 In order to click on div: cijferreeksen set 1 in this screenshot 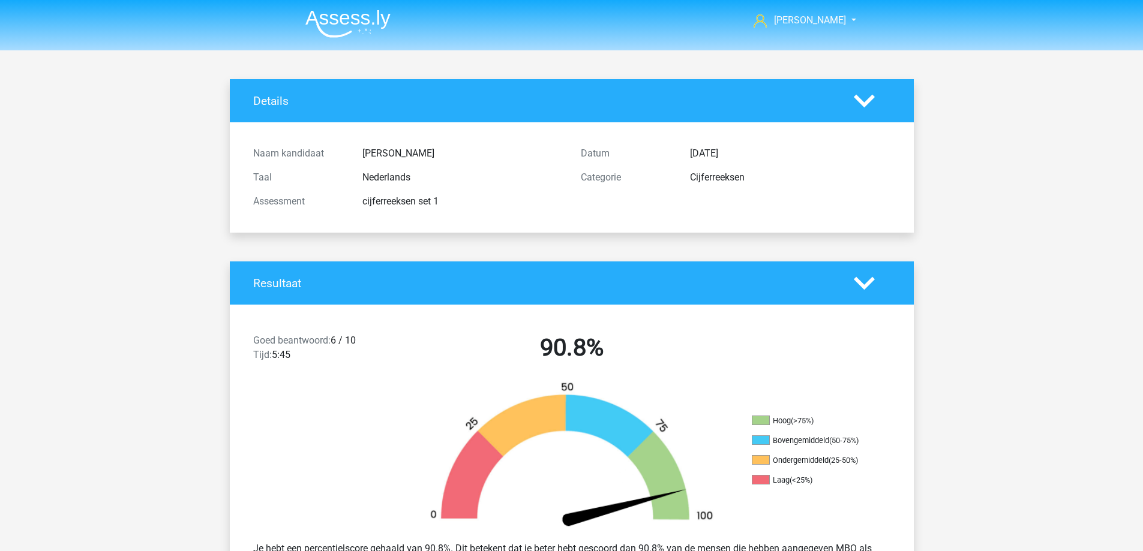, I will do `click(463, 202)`.